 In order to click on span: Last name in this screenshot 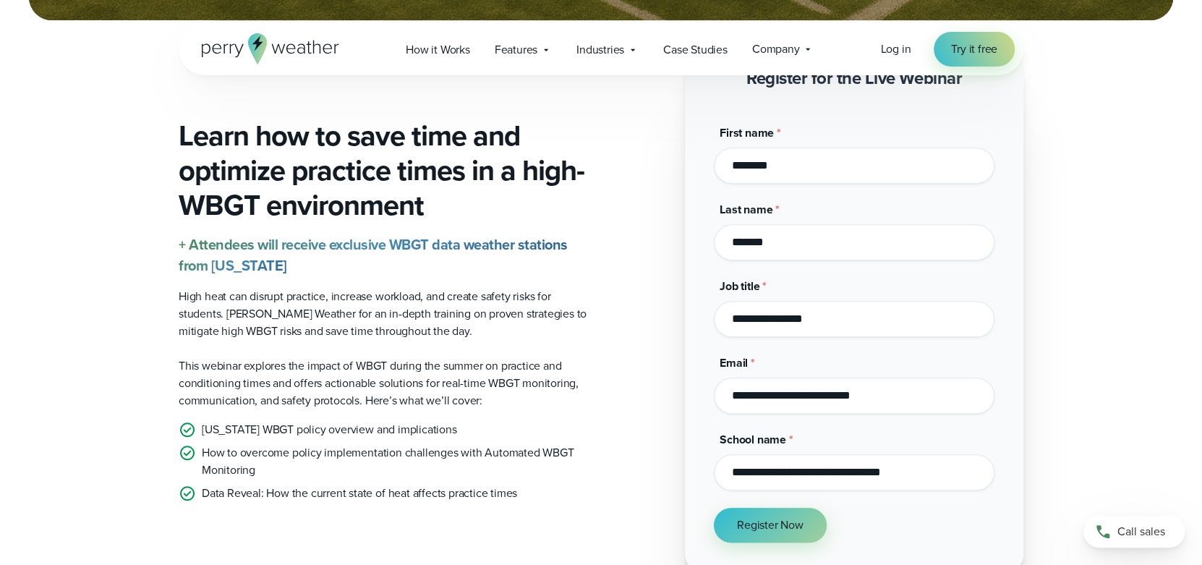, I will do `click(746, 209)`.